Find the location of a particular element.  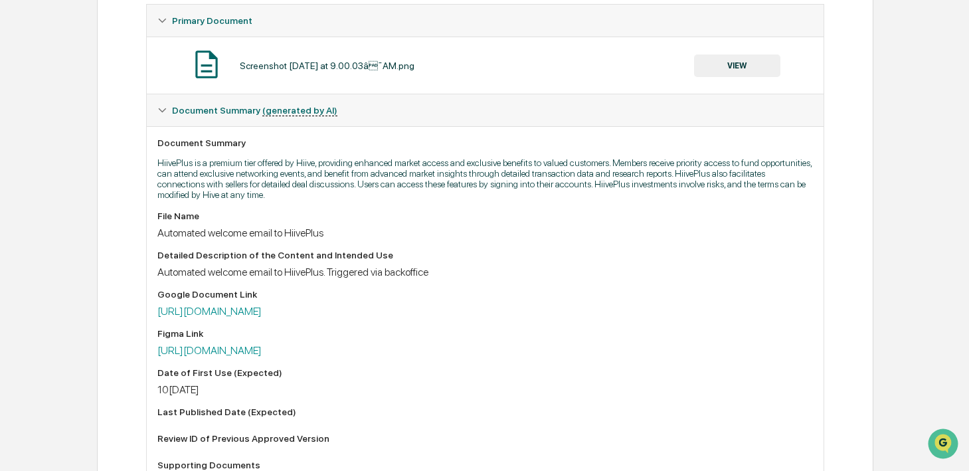

p: HiivePlus is a premium tier offered by Hiive, providing enhanced market access and exclusive bene... is located at coordinates (485, 179).